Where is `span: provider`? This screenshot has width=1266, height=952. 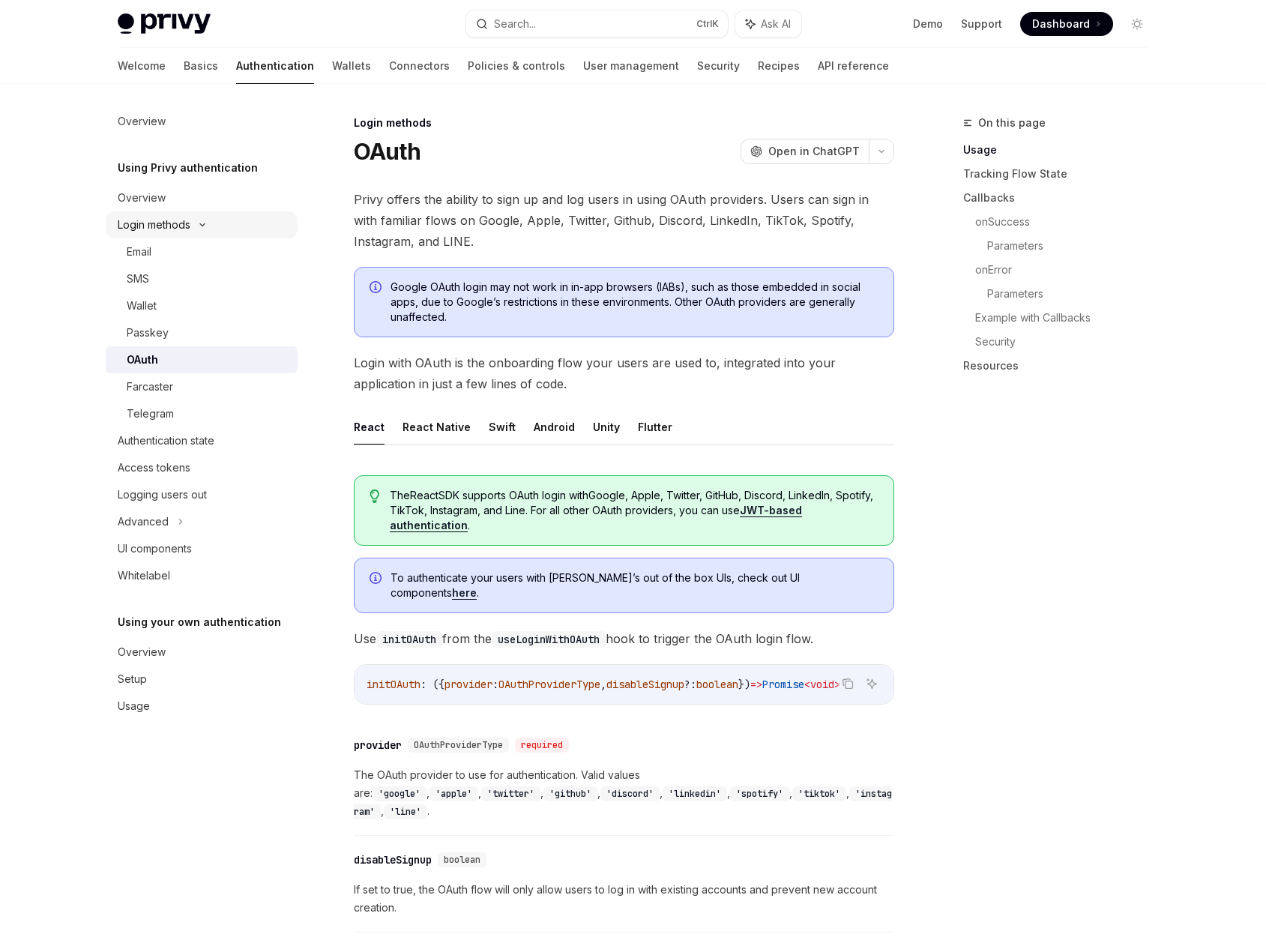
span: provider is located at coordinates (469, 685).